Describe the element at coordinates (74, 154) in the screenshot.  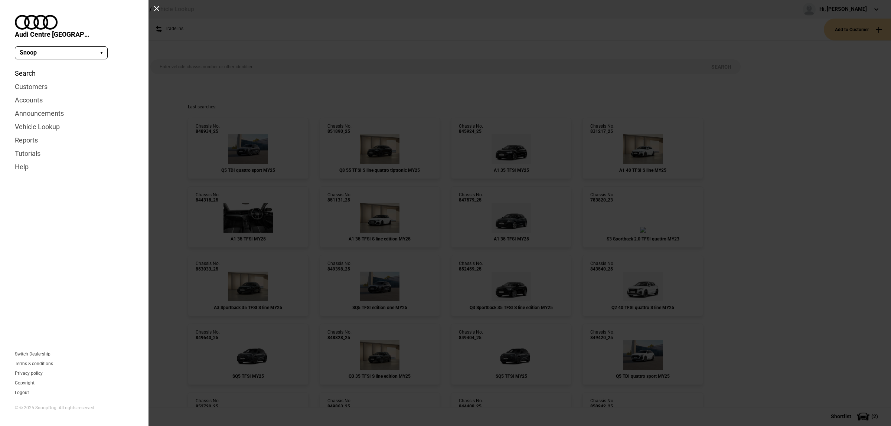
I see `a: Tutorials` at that location.